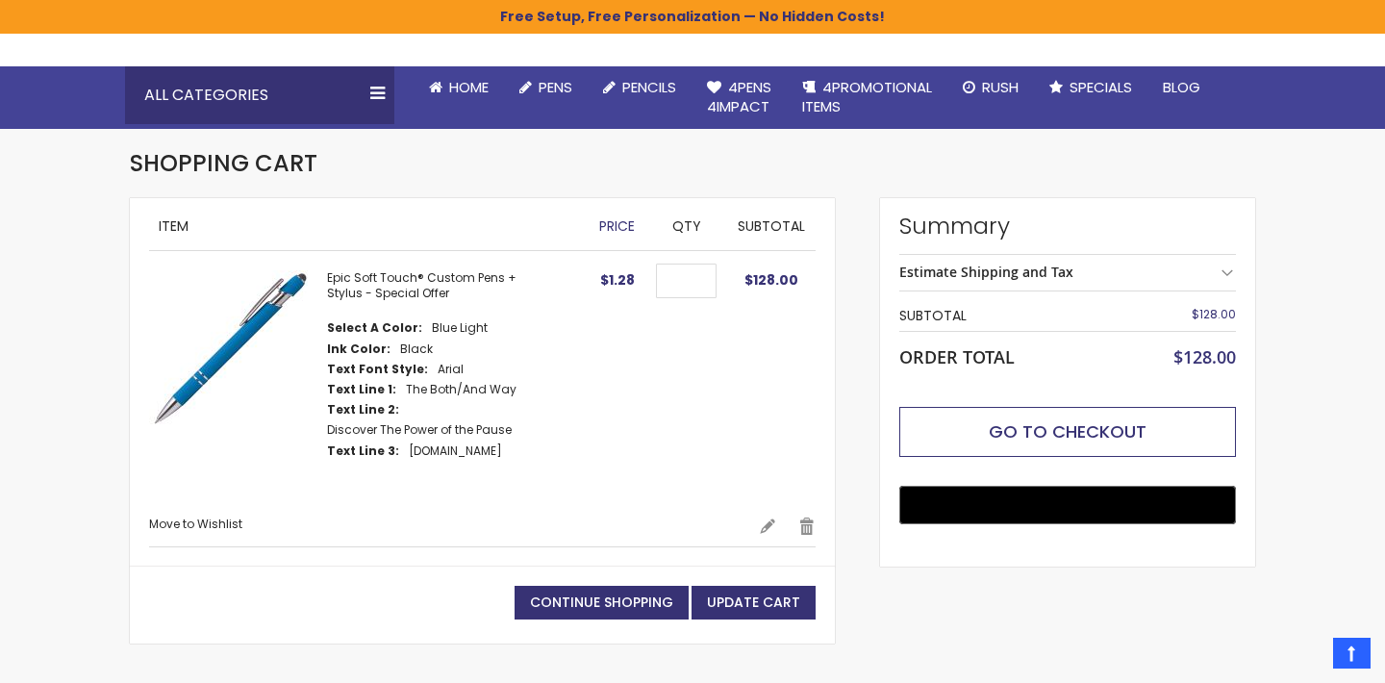  Describe the element at coordinates (1090, 87) in the screenshot. I see `a: Specials` at that location.